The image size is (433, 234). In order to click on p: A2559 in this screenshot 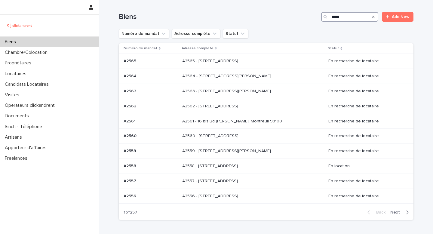, I will do `click(130, 150)`.